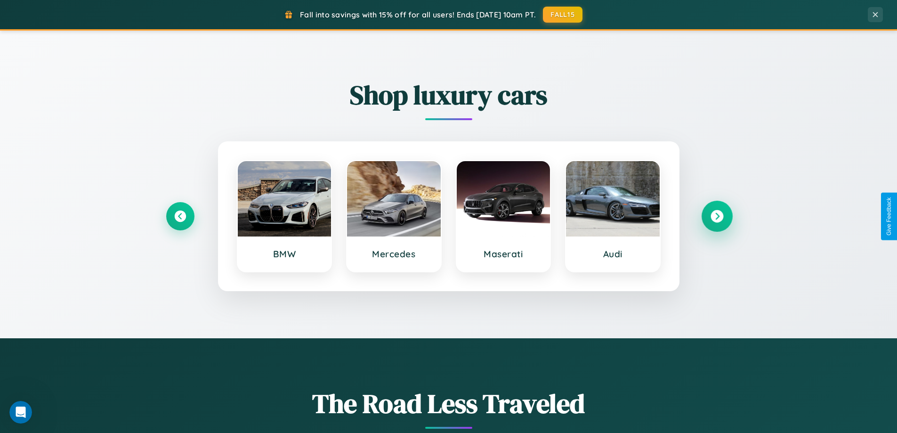 The image size is (897, 433). Describe the element at coordinates (284, 254) in the screenshot. I see `h3: BMW` at that location.